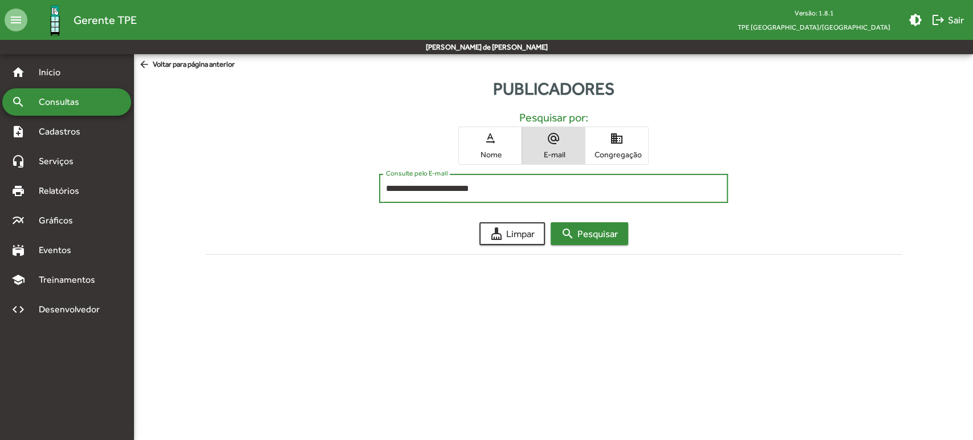 This screenshot has height=440, width=973. I want to click on h5: Pesquisar por:, so click(553, 117).